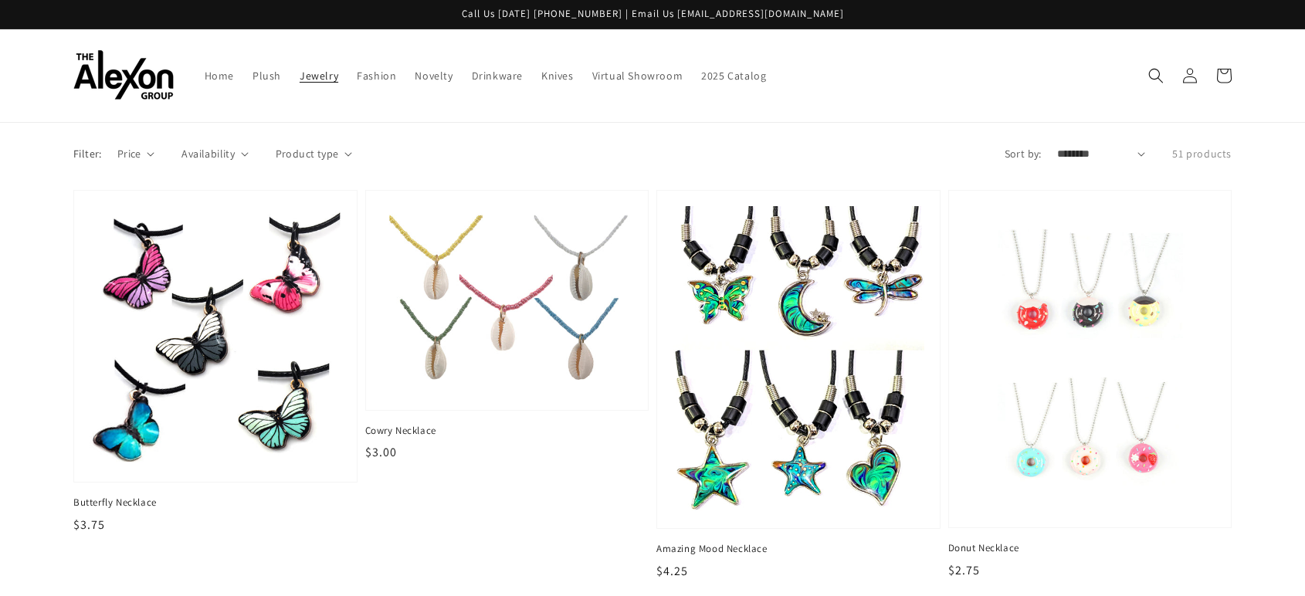 This screenshot has height=596, width=1305. I want to click on span: 2025 Catalog, so click(734, 76).